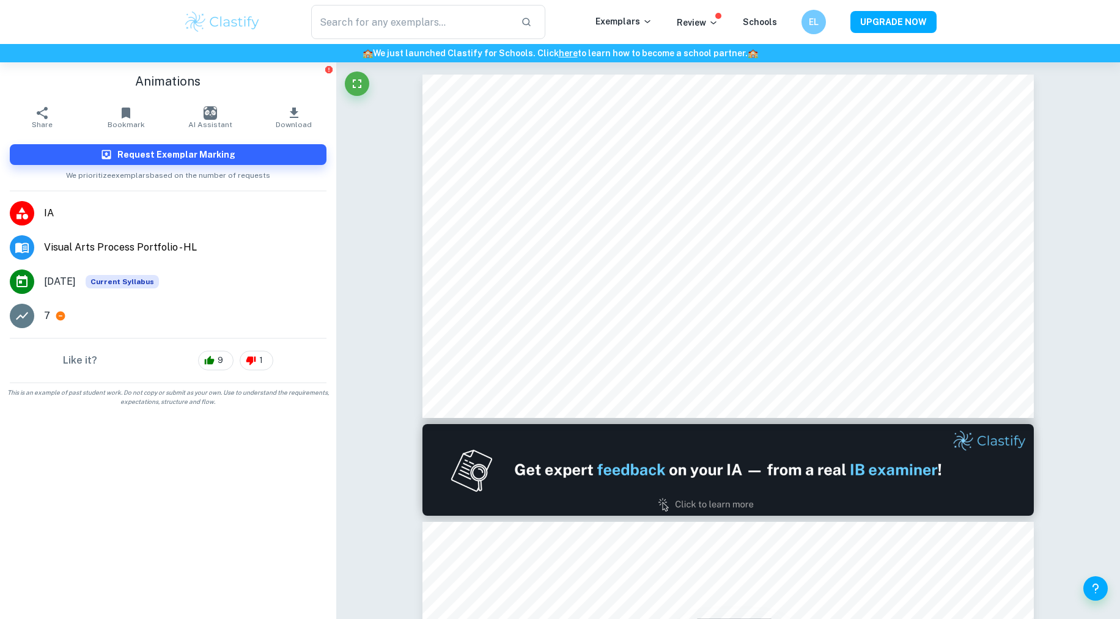  Describe the element at coordinates (168, 173) in the screenshot. I see `span: We prioritize exemplars based on the number of requests` at that location.